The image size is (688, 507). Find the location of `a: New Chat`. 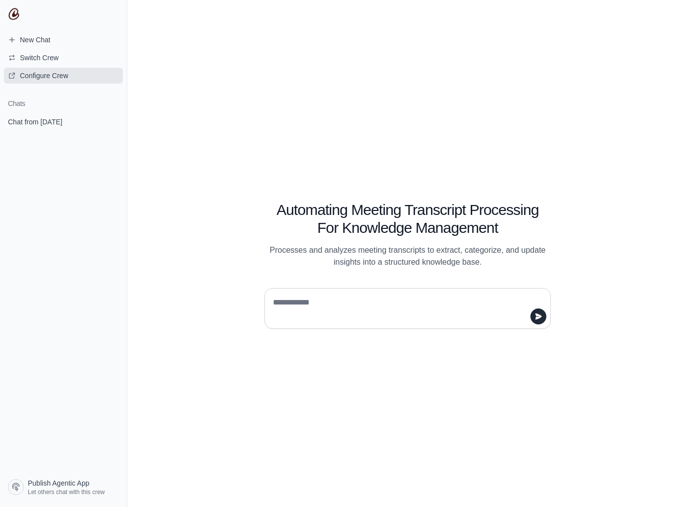

a: New Chat is located at coordinates (63, 40).